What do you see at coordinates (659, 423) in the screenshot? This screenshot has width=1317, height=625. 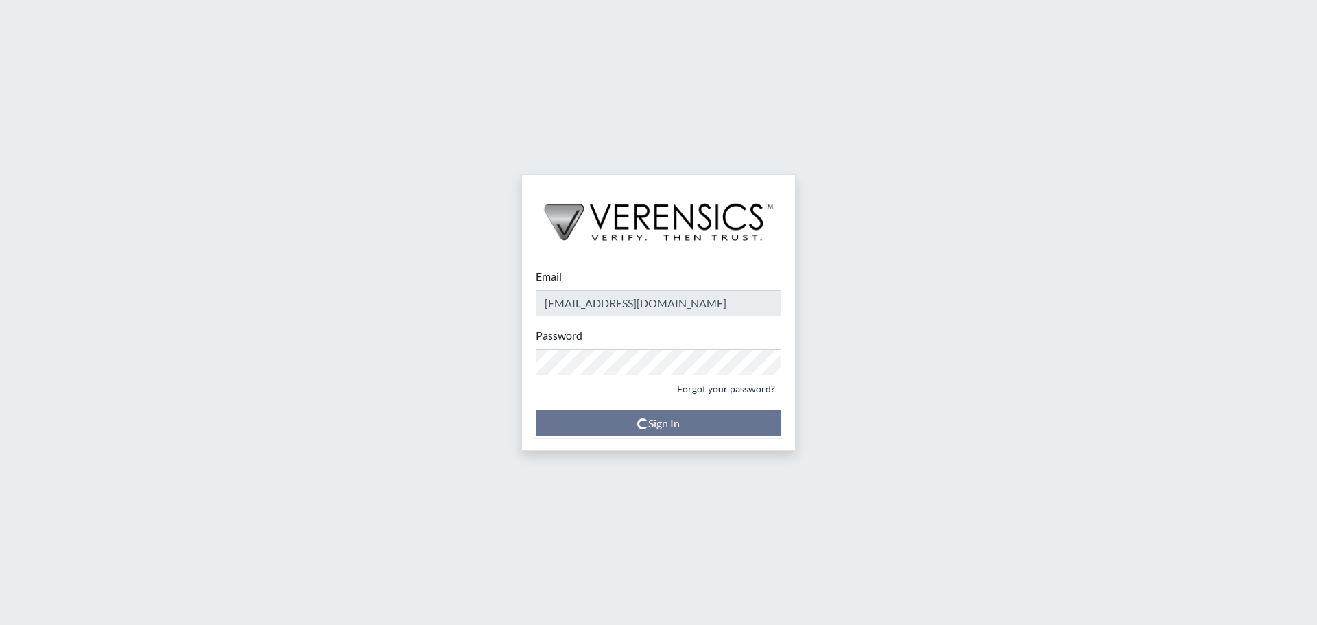 I see `button: Sign In` at bounding box center [659, 423].